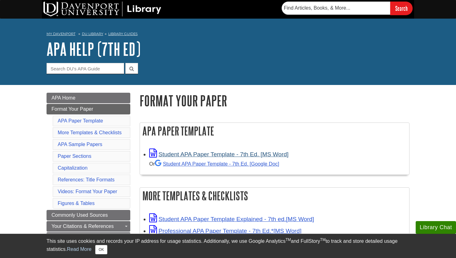  Describe the element at coordinates (61, 34) in the screenshot. I see `a: My Davenport` at that location.